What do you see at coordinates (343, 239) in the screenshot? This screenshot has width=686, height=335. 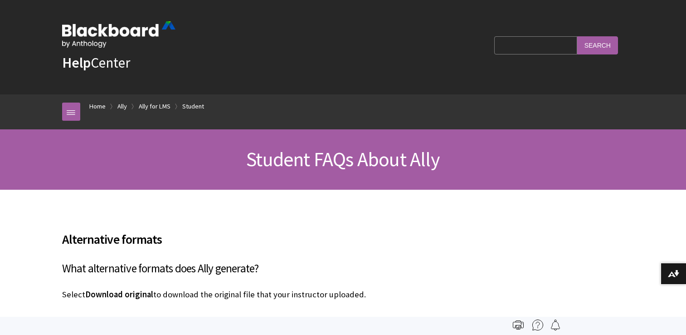 I see `span: Alternative formats` at bounding box center [343, 239].